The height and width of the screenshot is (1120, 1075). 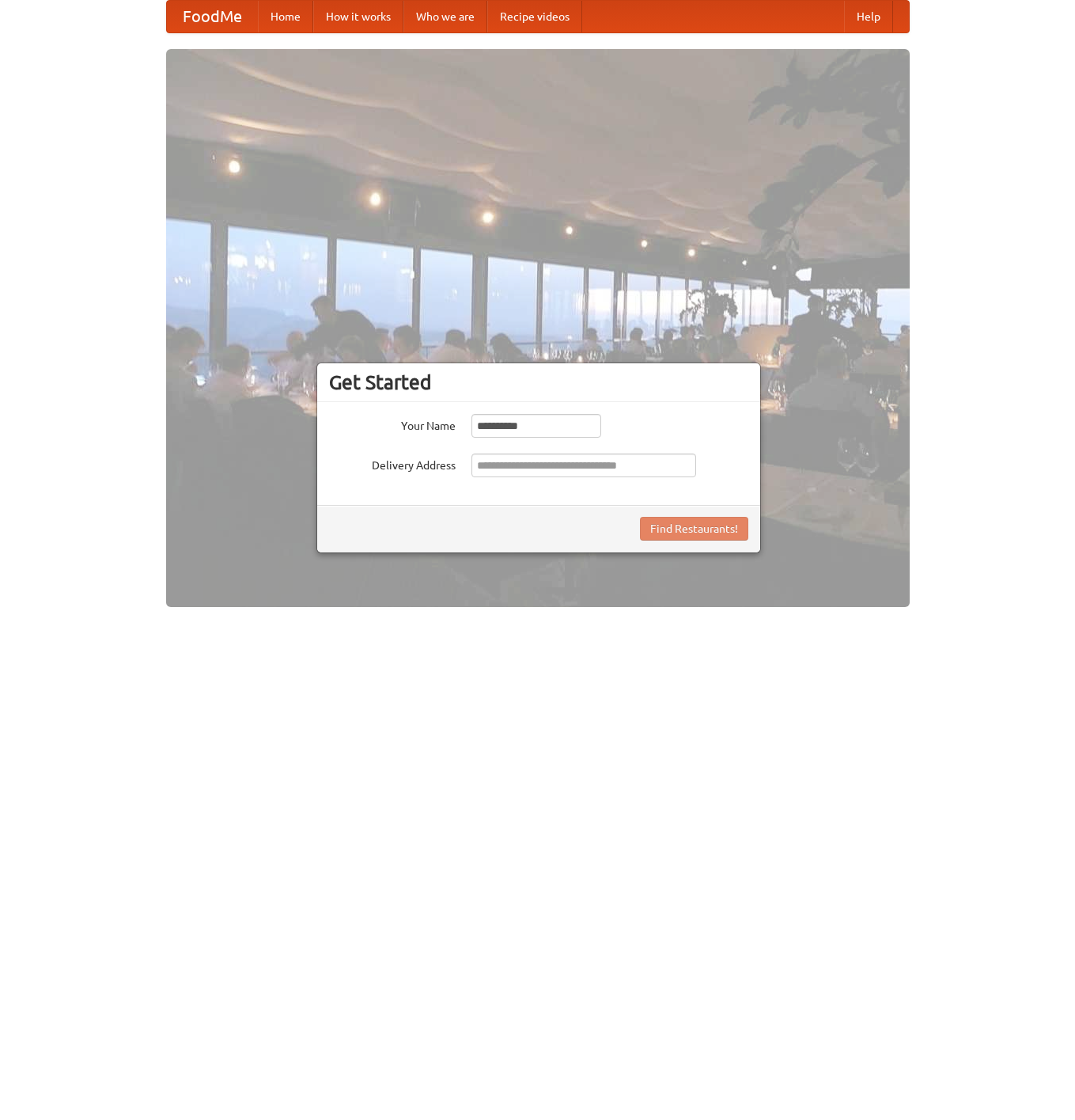 What do you see at coordinates (392, 423) in the screenshot?
I see `label: Your Name` at bounding box center [392, 423].